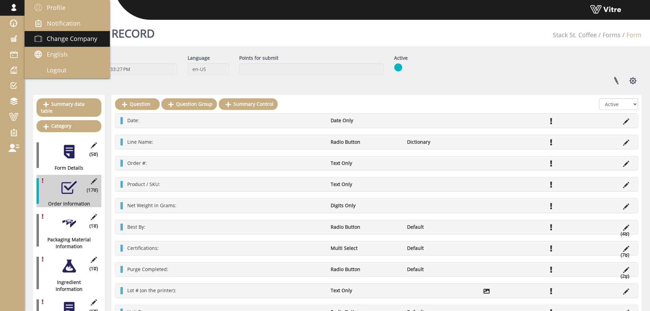 This screenshot has width=650, height=311. What do you see at coordinates (133, 120) in the screenshot?
I see `span: Date:` at bounding box center [133, 120].